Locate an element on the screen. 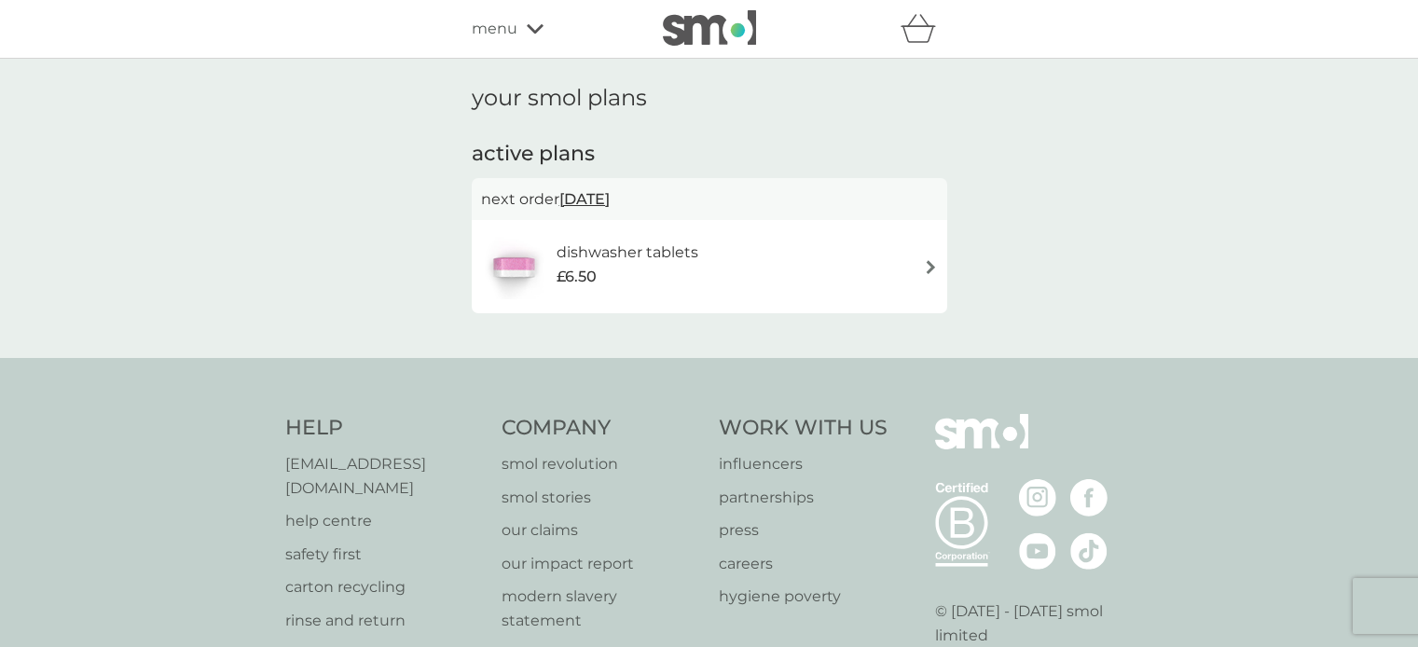 The width and height of the screenshot is (1418, 647). a: our claims is located at coordinates (600, 530).